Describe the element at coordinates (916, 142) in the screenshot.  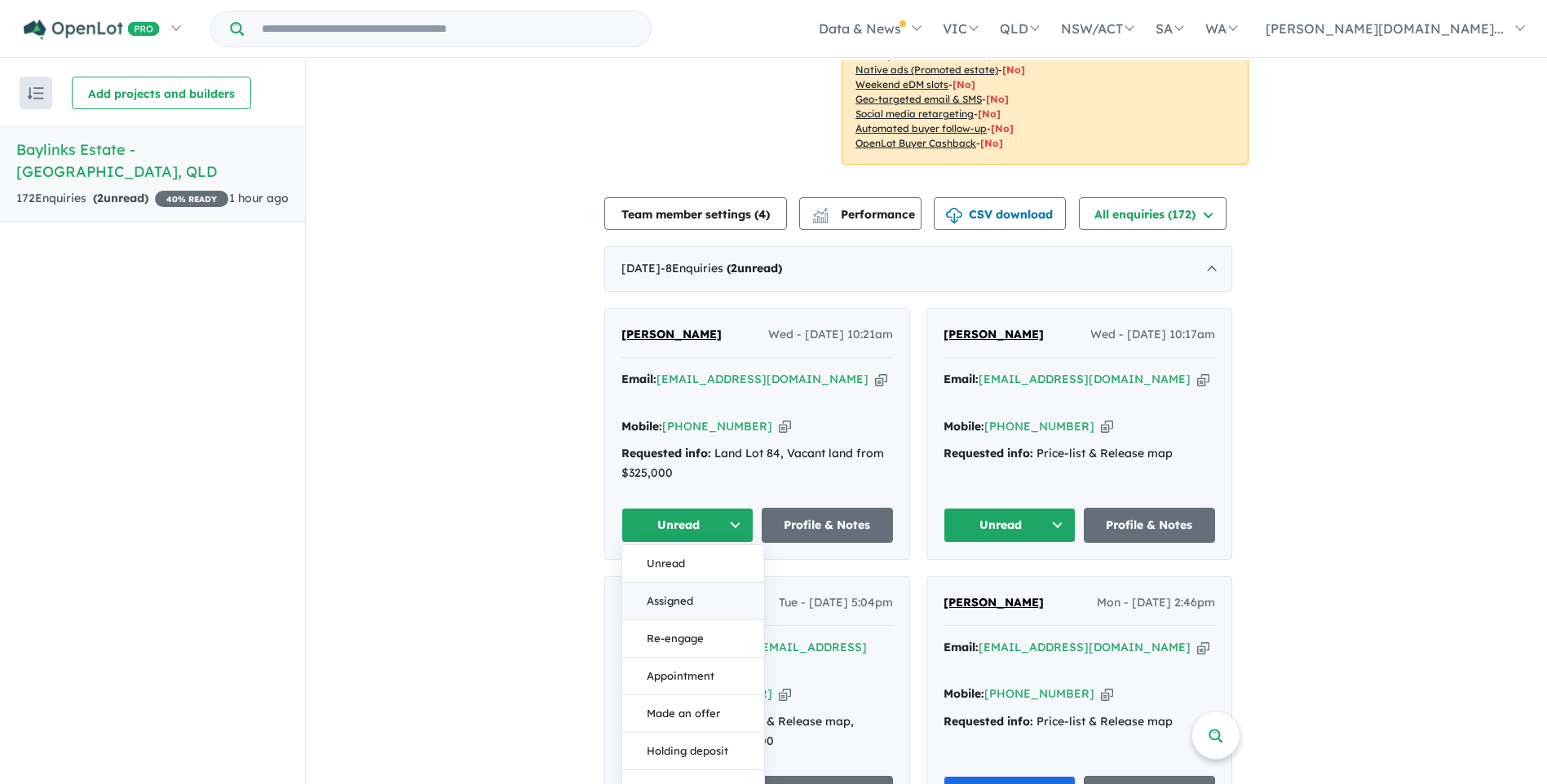
I see `u: OpenLot Buyer Cashback` at that location.